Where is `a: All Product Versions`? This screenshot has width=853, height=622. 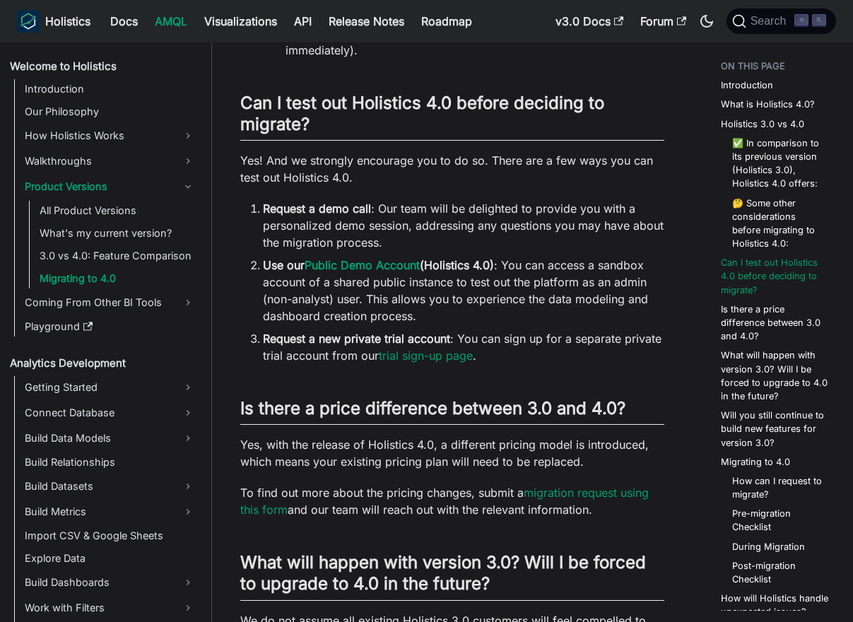
a: All Product Versions is located at coordinates (117, 211).